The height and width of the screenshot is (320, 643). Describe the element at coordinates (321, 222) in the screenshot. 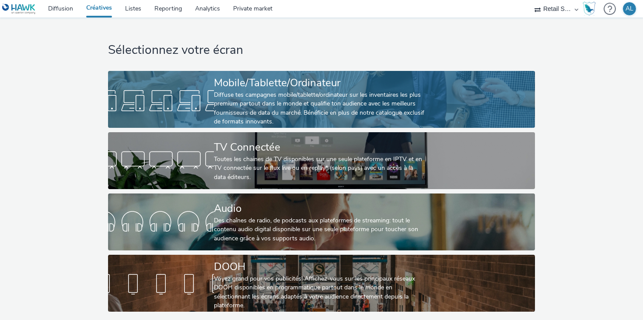

I see `a: AudioDes chaînes de radio, de podcasts aux plateformes de streaming: tout le contenu audio digita...` at that location.